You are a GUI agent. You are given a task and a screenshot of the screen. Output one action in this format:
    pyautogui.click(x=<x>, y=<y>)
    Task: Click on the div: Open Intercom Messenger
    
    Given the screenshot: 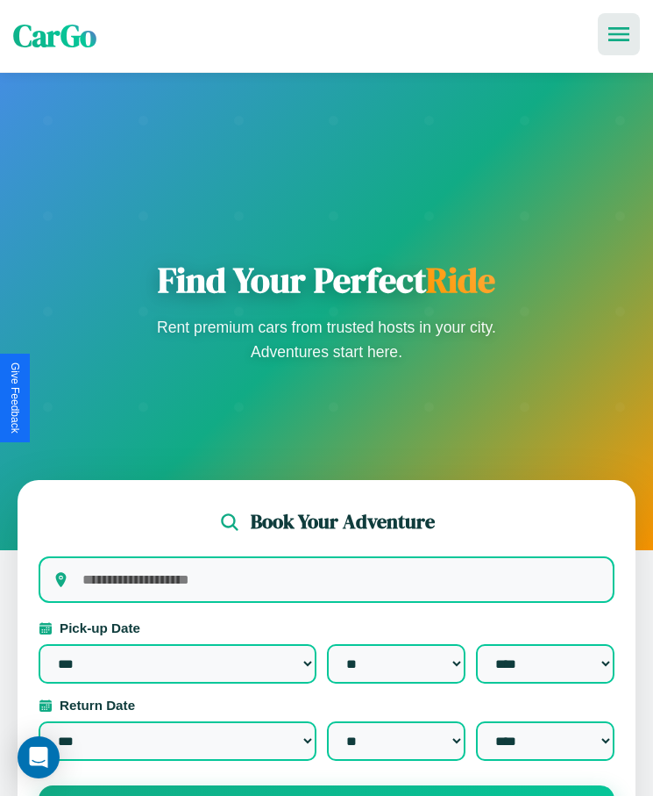 What is the action you would take?
    pyautogui.click(x=39, y=757)
    